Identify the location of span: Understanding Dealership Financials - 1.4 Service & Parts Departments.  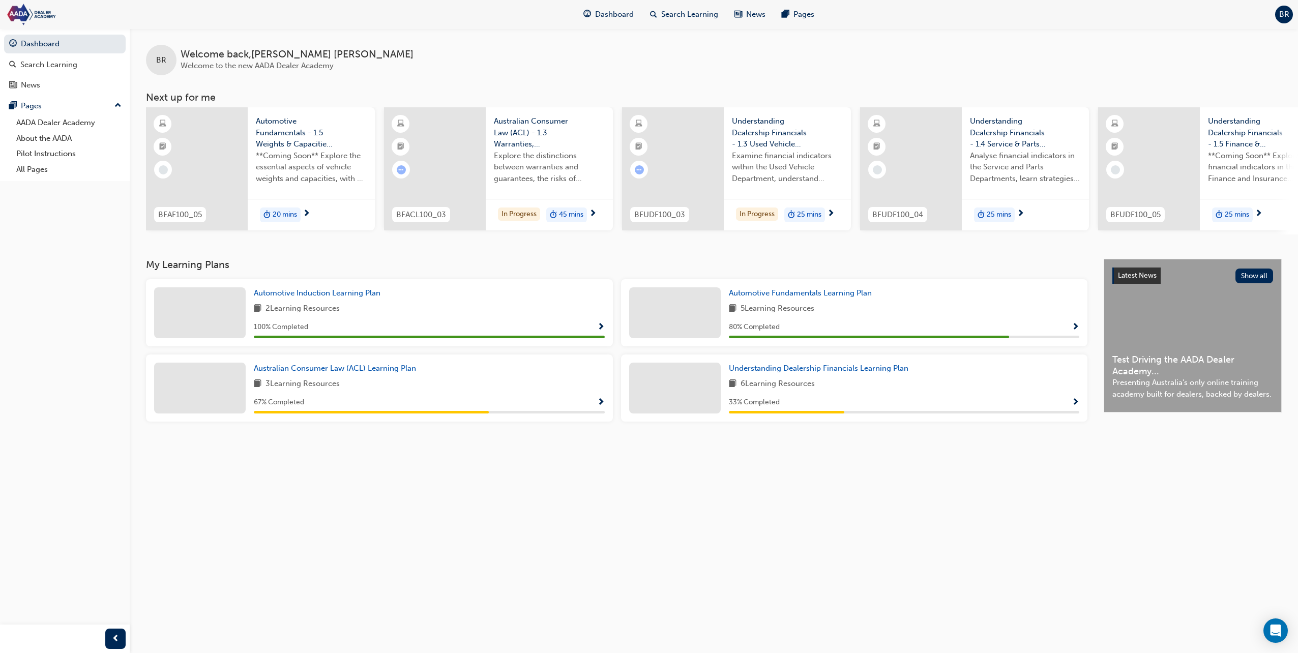
(1025, 133).